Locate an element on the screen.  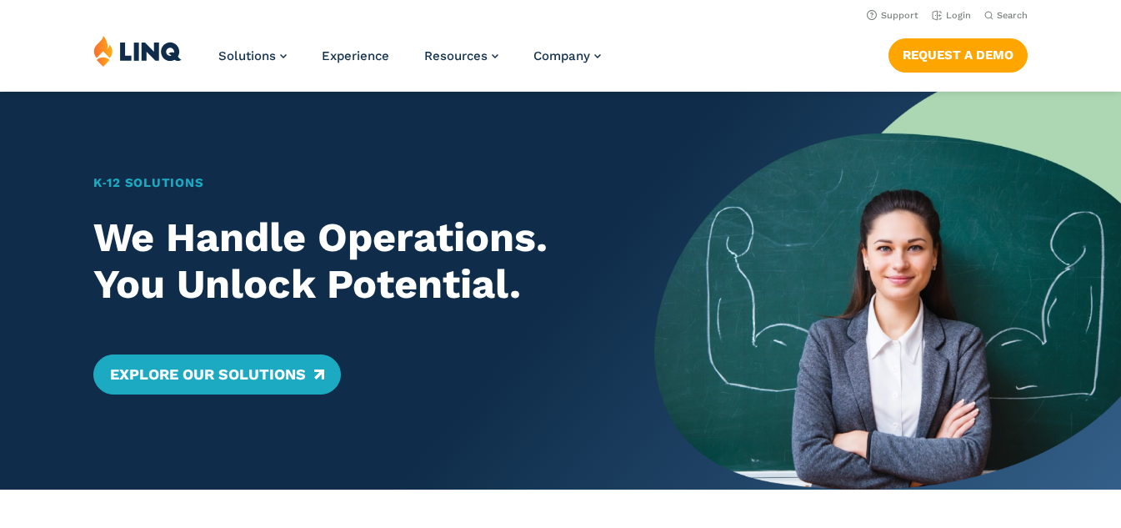
span: Resources is located at coordinates (456, 56).